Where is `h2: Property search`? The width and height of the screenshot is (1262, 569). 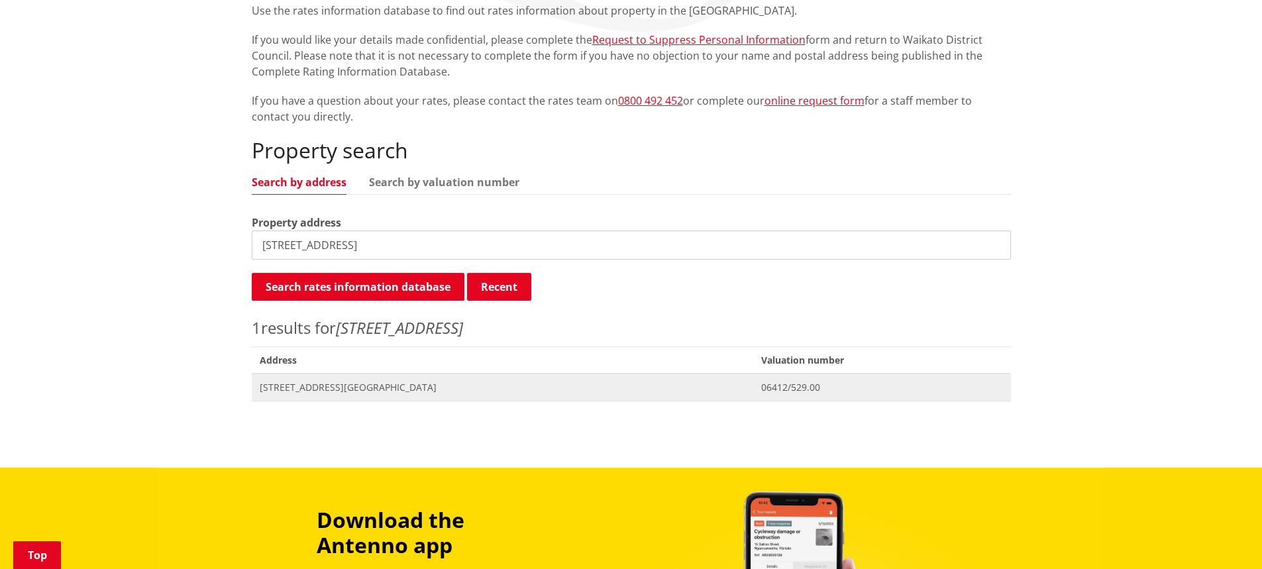
h2: Property search is located at coordinates (631, 150).